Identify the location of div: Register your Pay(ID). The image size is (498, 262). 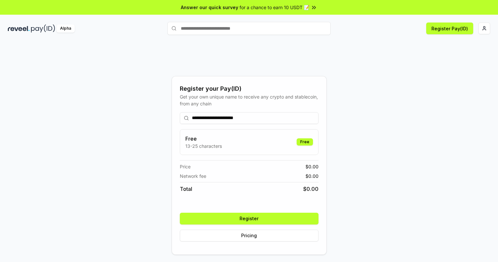
(249, 89).